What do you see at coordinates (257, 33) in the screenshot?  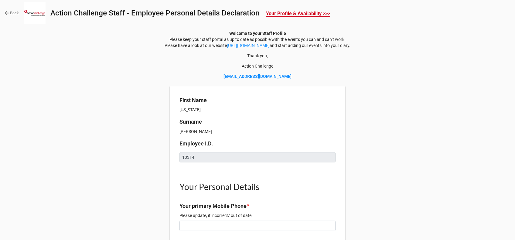 I see `strong: Welcome to your Staff Profile` at bounding box center [257, 33].